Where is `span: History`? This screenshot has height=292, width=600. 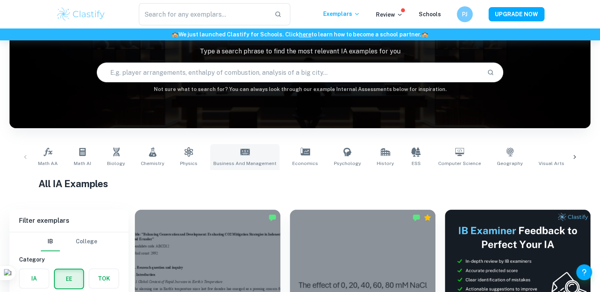
span: History is located at coordinates (385, 164).